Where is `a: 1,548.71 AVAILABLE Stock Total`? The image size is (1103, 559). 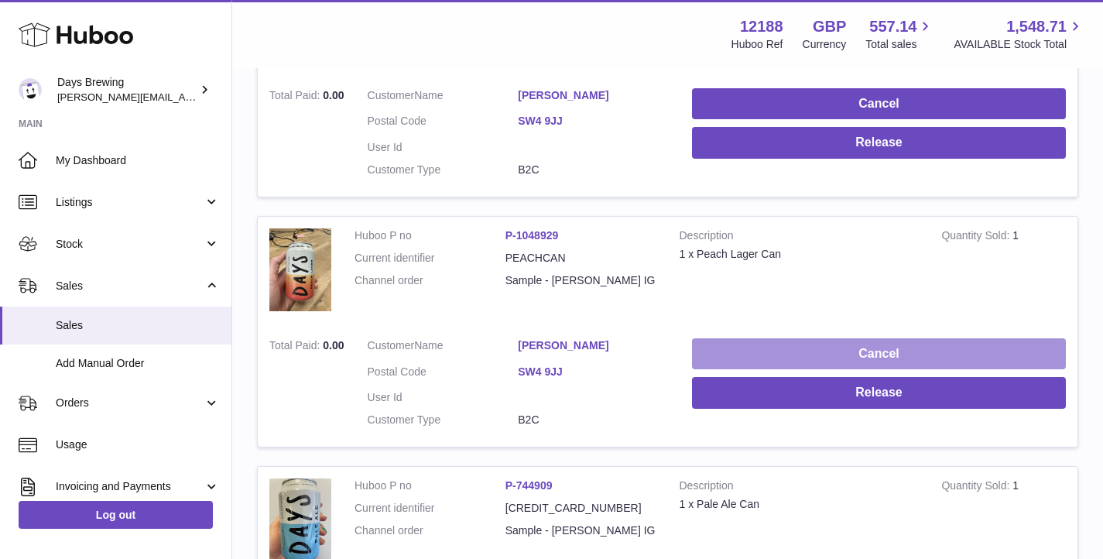
a: 1,548.71 AVAILABLE Stock Total is located at coordinates (1019, 34).